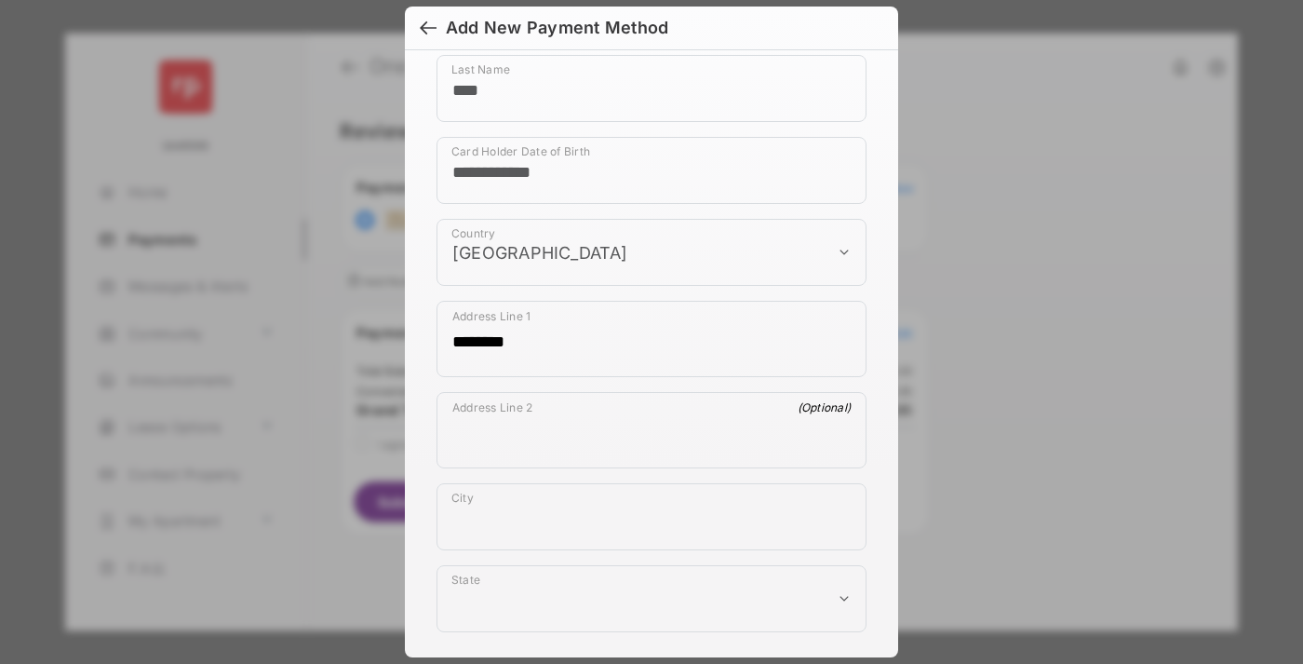 The image size is (1303, 664). I want to click on div: payment_method_screening[postal_addresses][addressLine1], so click(652, 339).